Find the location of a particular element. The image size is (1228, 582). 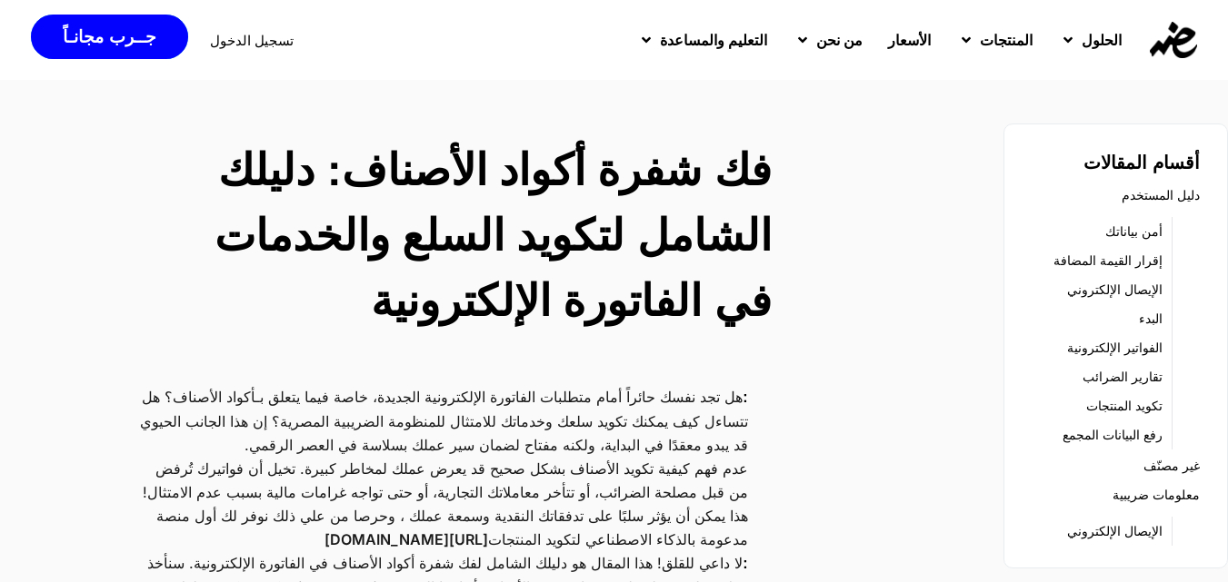

span: المنتجات is located at coordinates (1006, 40).